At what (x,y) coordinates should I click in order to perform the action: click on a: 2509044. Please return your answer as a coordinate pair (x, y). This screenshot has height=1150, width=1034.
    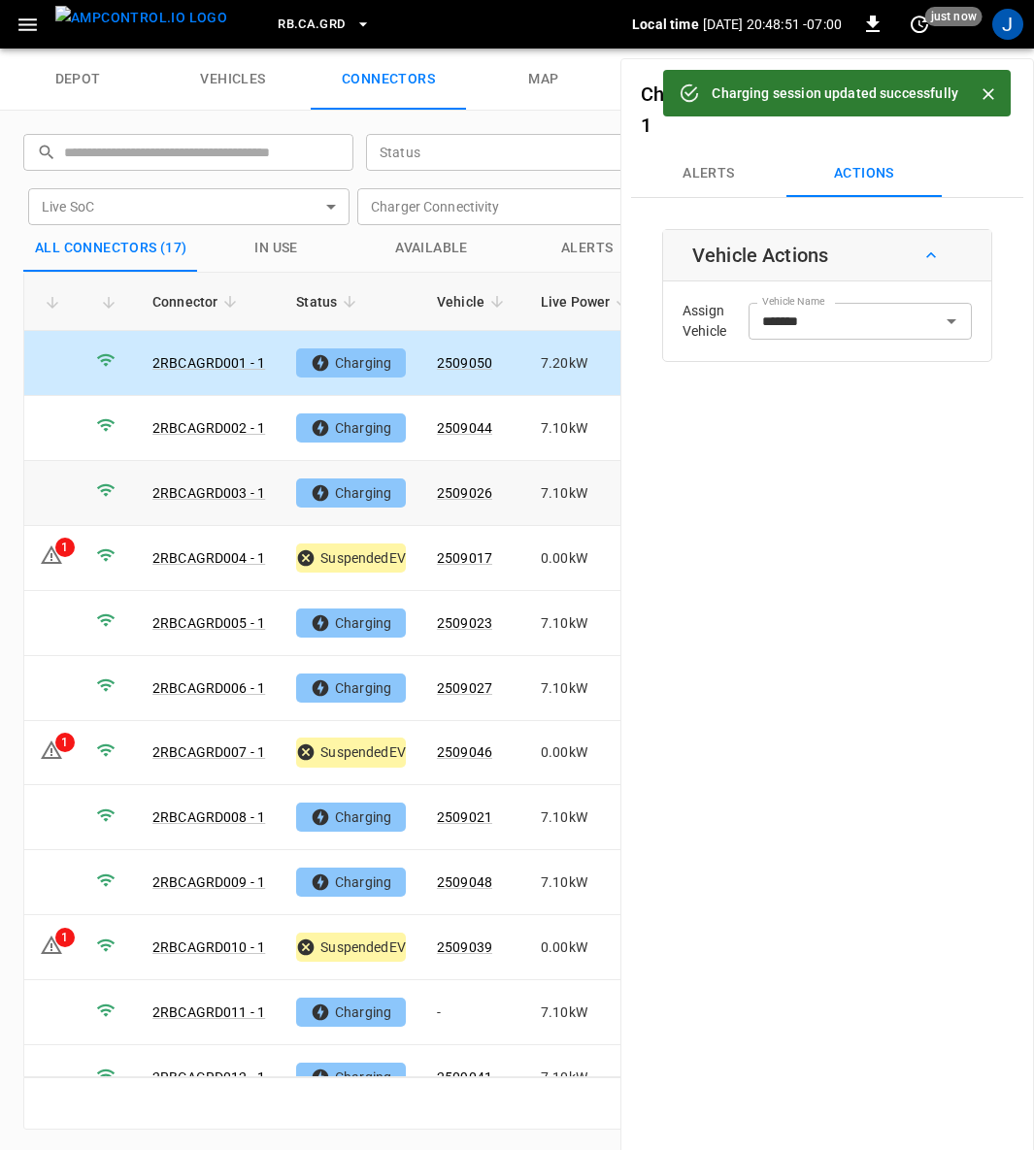
    Looking at the image, I should click on (464, 428).